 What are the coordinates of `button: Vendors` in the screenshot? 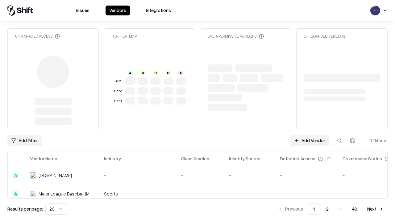 It's located at (118, 10).